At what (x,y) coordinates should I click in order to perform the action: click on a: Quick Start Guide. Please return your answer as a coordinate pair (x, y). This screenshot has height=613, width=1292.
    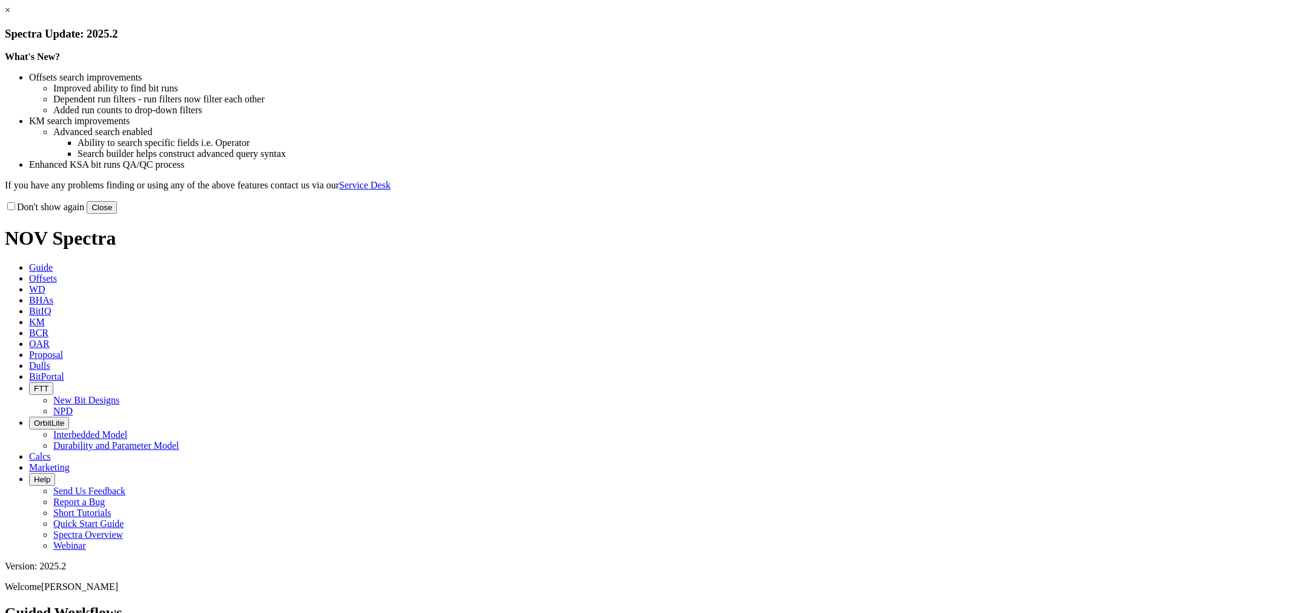
    Looking at the image, I should click on (88, 523).